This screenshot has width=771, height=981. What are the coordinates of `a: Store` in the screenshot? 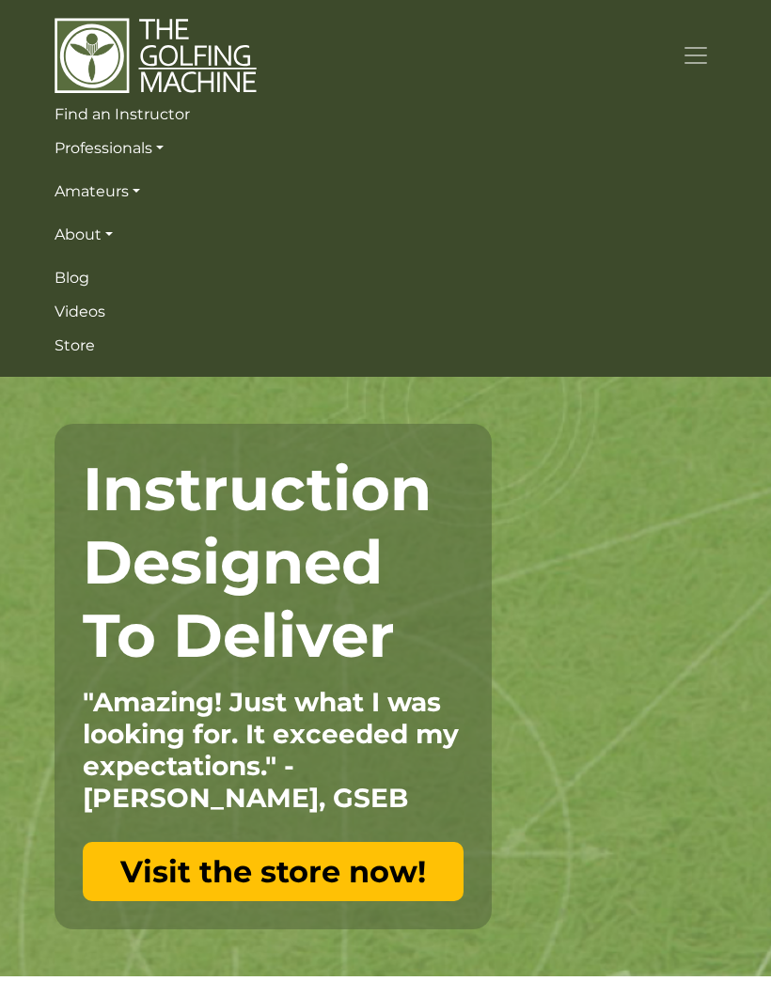 It's located at (385, 346).